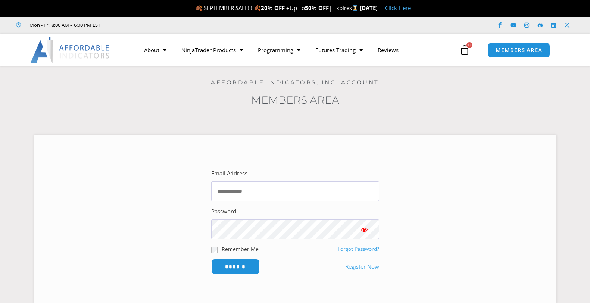  What do you see at coordinates (295, 100) in the screenshot?
I see `a: Members Area` at bounding box center [295, 100].